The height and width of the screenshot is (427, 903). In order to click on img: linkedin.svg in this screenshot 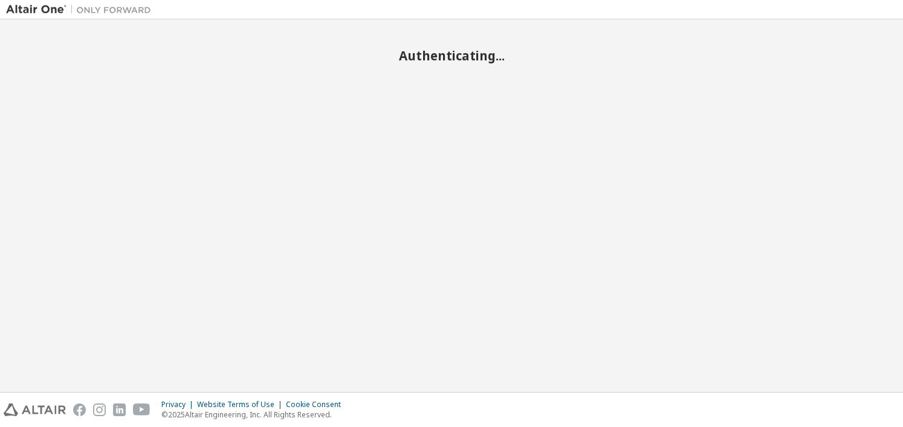, I will do `click(119, 410)`.